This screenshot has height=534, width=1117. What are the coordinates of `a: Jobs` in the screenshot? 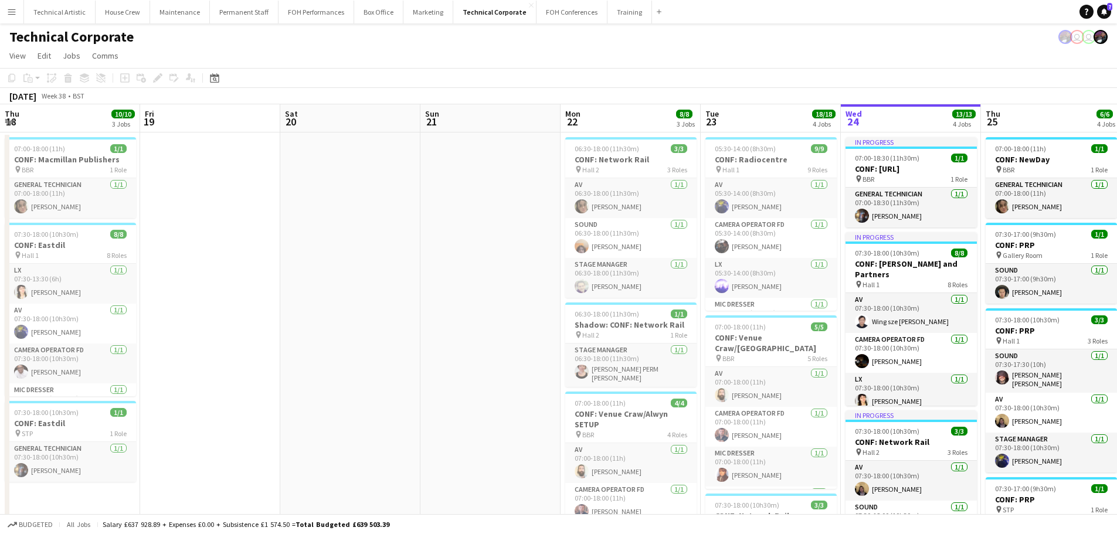 It's located at (72, 56).